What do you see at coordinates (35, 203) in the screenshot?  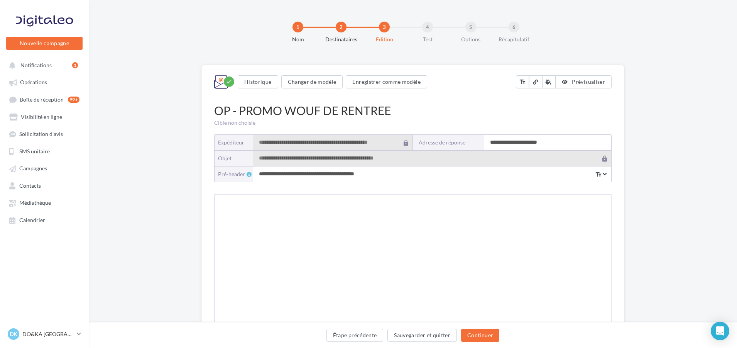 I see `span: Médiathèque` at bounding box center [35, 203].